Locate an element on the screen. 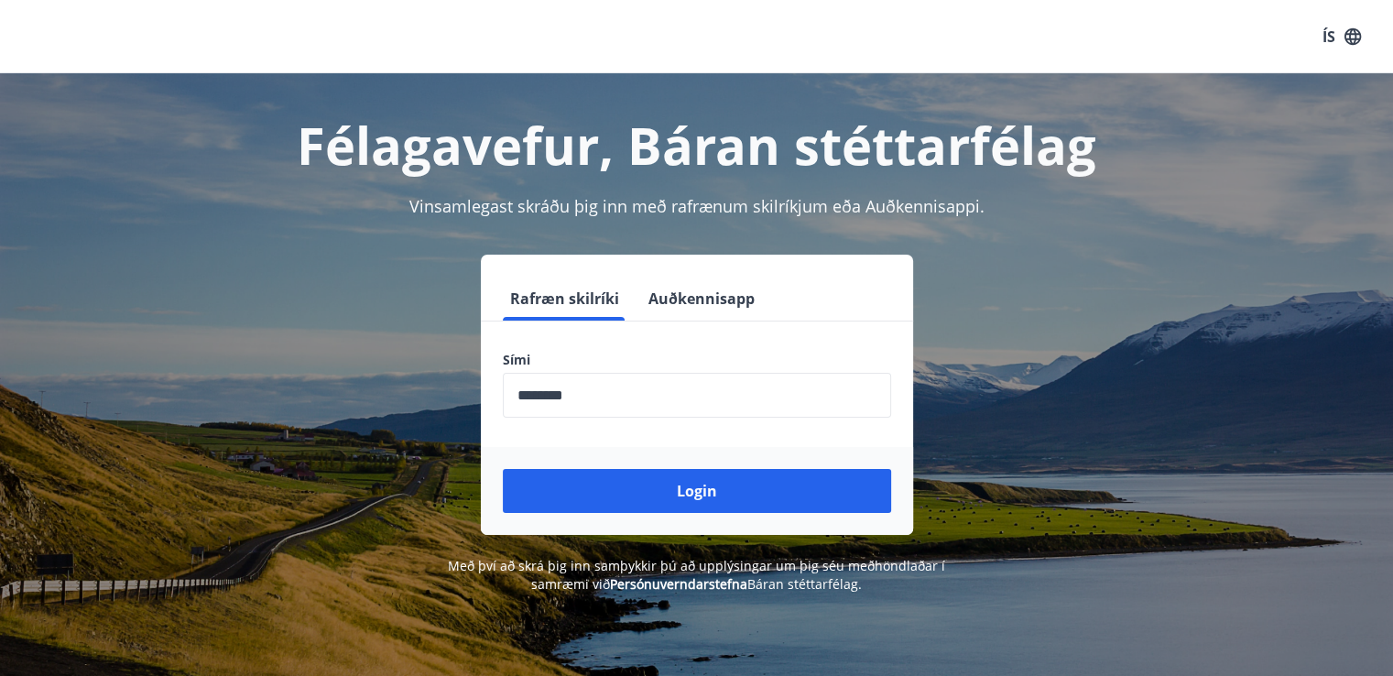 The height and width of the screenshot is (676, 1393). button: Auðkennisapp is located at coordinates (702, 299).